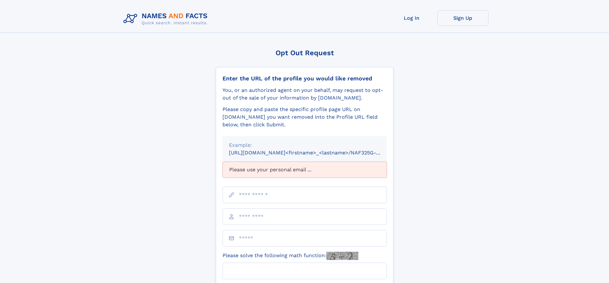 This screenshot has height=283, width=609. What do you see at coordinates (304, 94) in the screenshot?
I see `div: You, or an authorized agent on your behalf, may request to opt-out of the sale of your informatio...` at bounding box center [304, 94].